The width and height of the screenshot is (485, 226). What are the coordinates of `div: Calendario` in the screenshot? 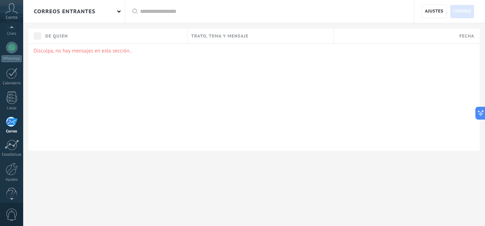 It's located at (12, 83).